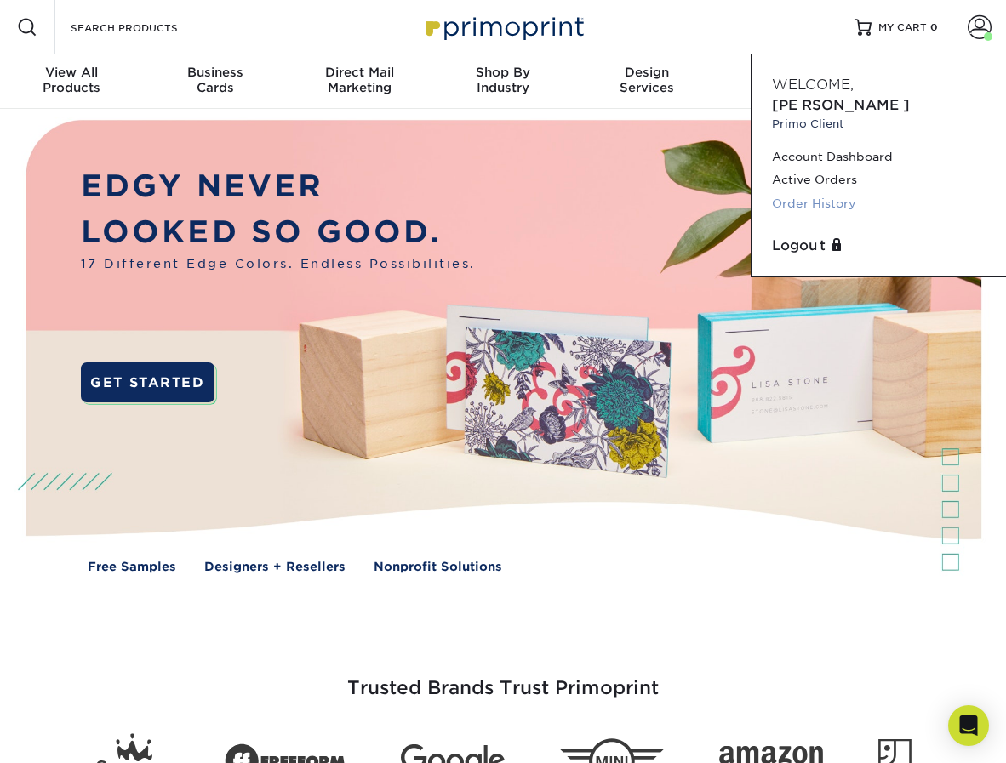 The width and height of the screenshot is (1006, 763). What do you see at coordinates (359, 82) in the screenshot?
I see `a: Direct MailMarketing` at bounding box center [359, 82].